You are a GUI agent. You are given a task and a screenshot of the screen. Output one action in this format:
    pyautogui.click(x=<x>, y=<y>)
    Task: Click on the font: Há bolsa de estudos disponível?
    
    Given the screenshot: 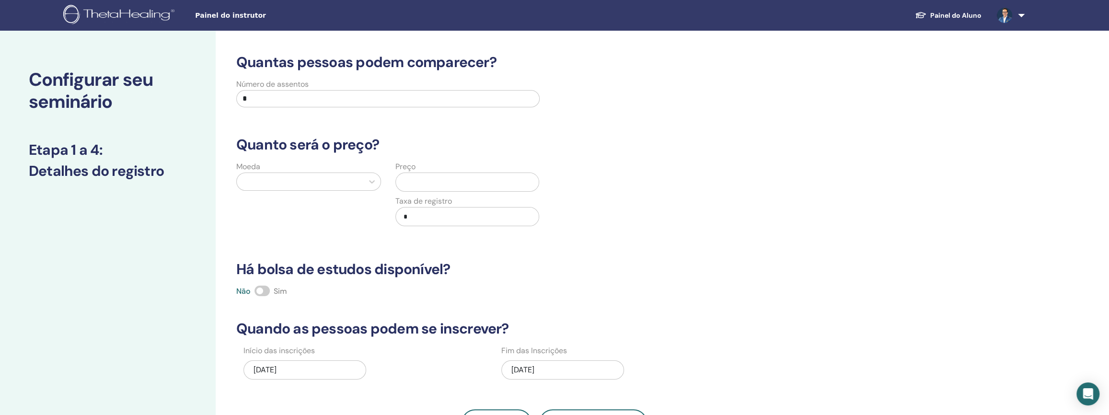 What is the action you would take?
    pyautogui.click(x=343, y=269)
    